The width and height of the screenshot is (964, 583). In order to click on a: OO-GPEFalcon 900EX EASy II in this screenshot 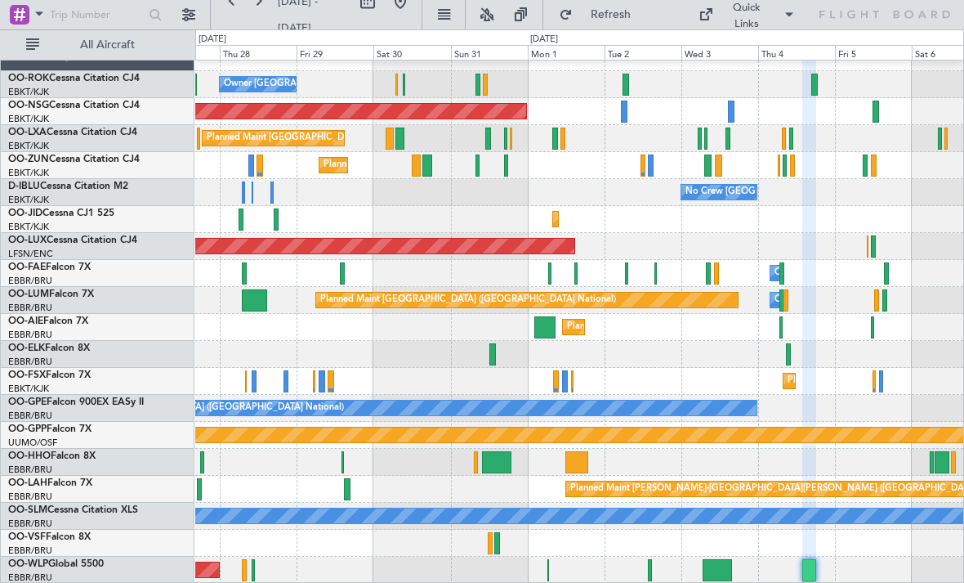, I will do `click(76, 402)`.